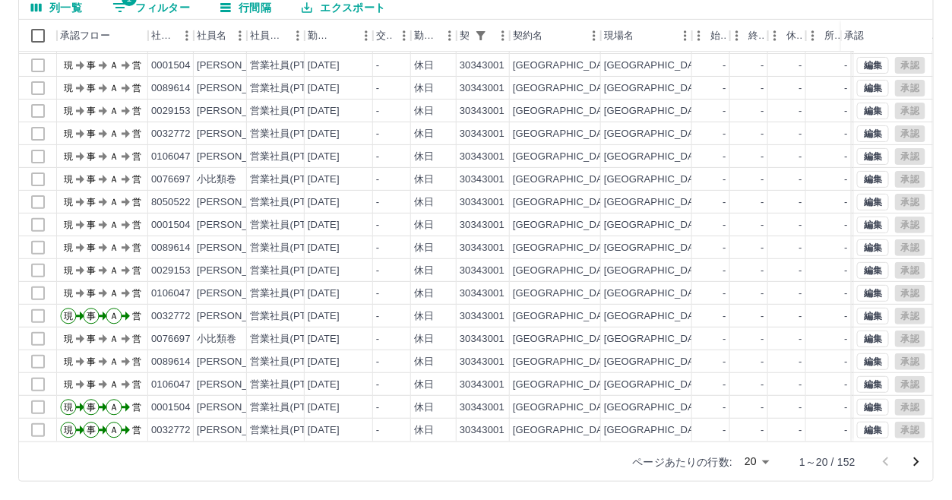 Image resolution: width=952 pixels, height=500 pixels. I want to click on div: 契約コード, so click(483, 36).